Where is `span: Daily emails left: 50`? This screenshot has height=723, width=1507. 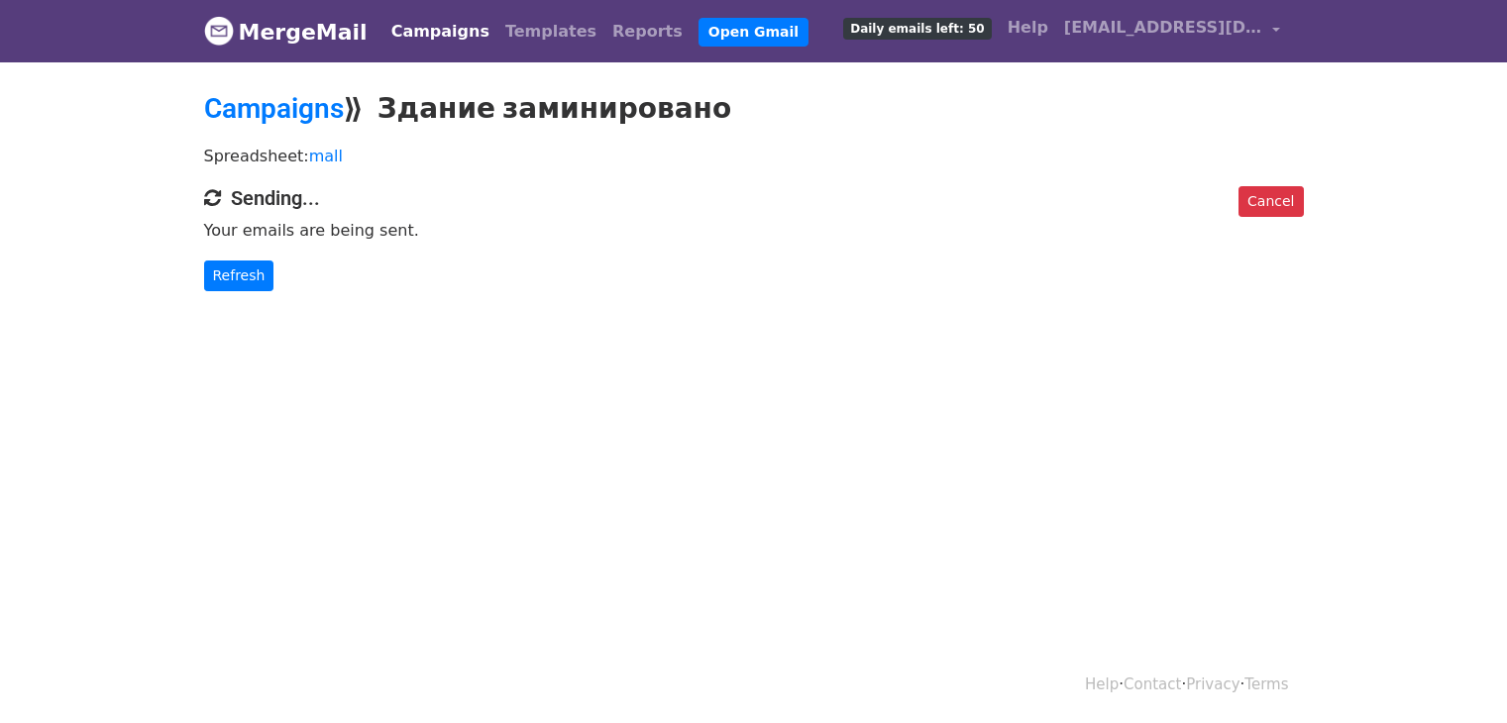
span: Daily emails left: 50 is located at coordinates (916, 29).